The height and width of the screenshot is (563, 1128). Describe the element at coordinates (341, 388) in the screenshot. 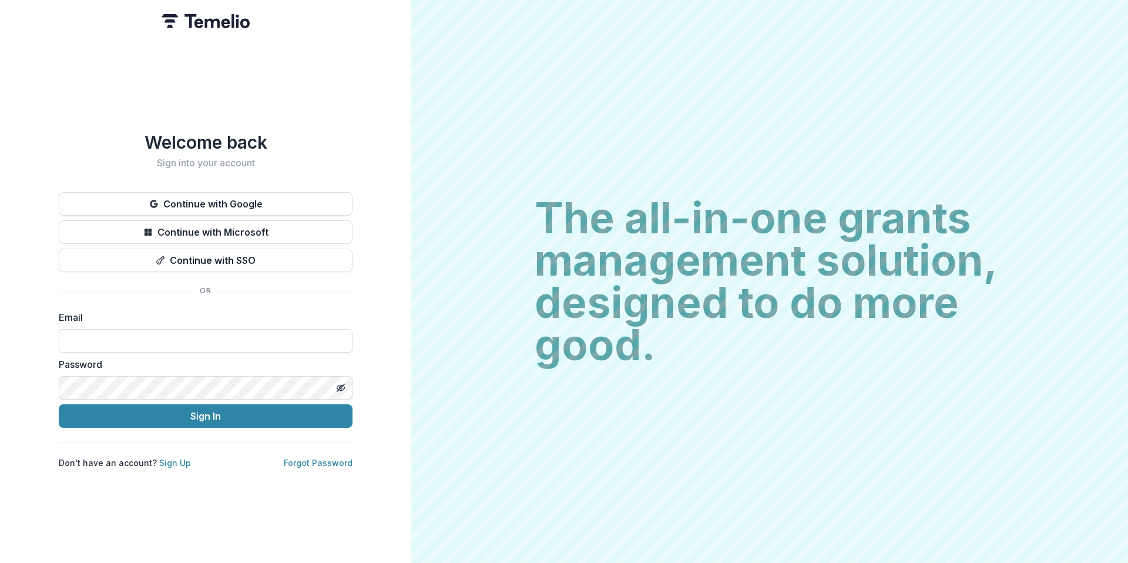

I see `button: Toggle password visibility` at that location.